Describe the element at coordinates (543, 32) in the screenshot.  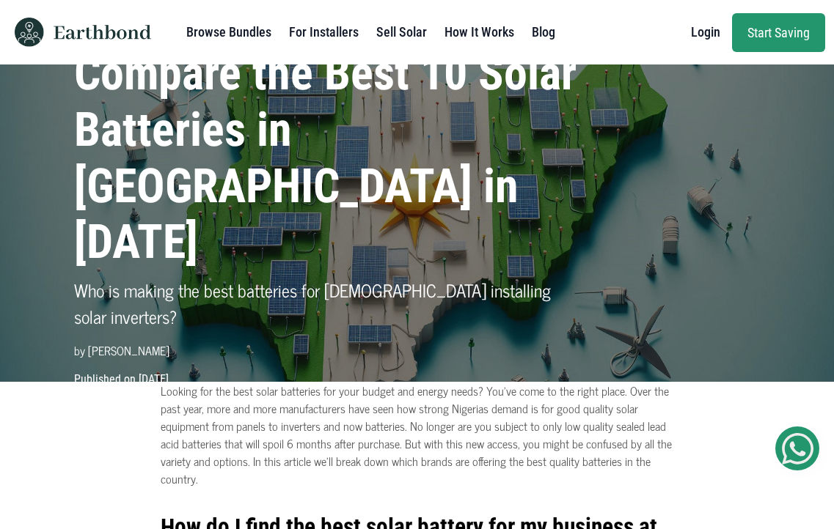
I see `a: Blog` at that location.